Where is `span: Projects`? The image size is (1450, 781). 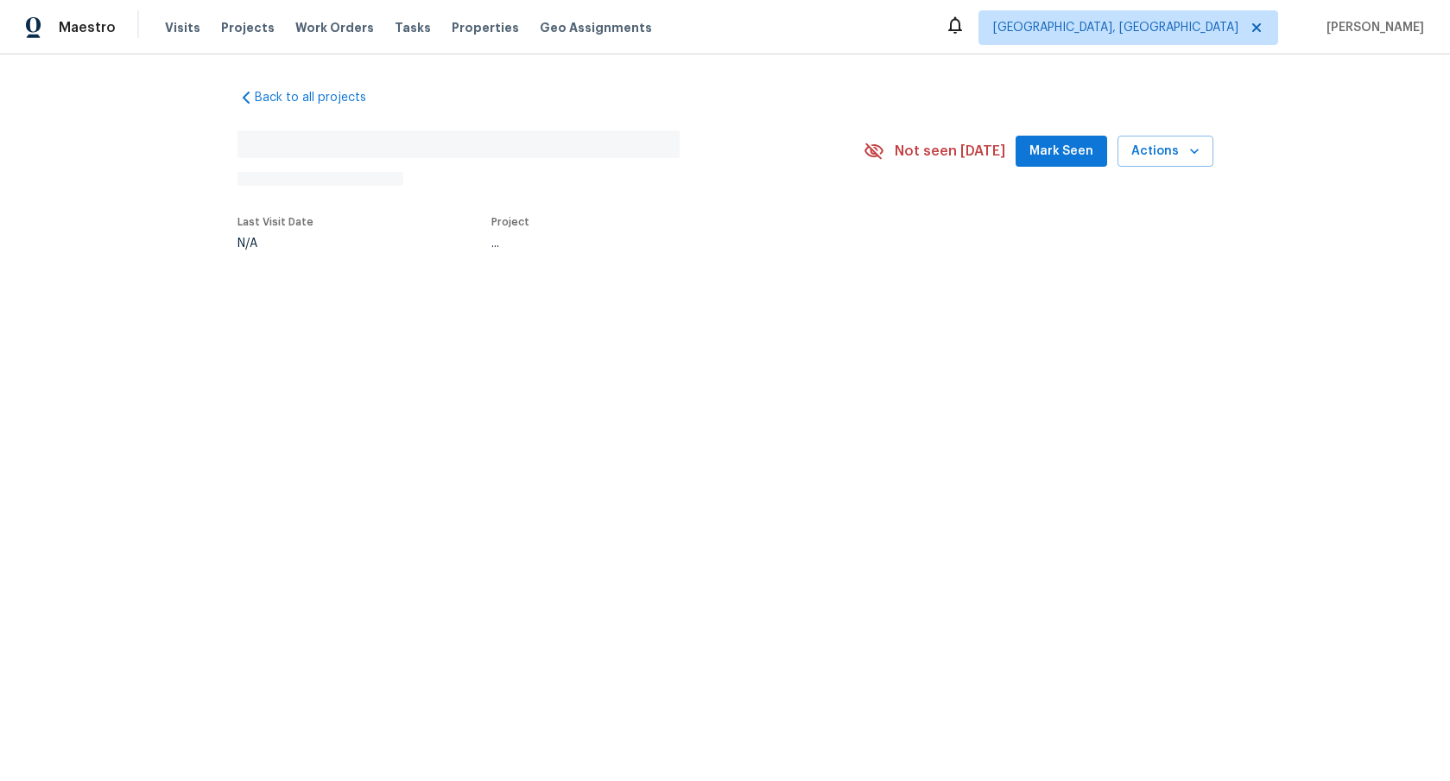
span: Projects is located at coordinates (248, 28).